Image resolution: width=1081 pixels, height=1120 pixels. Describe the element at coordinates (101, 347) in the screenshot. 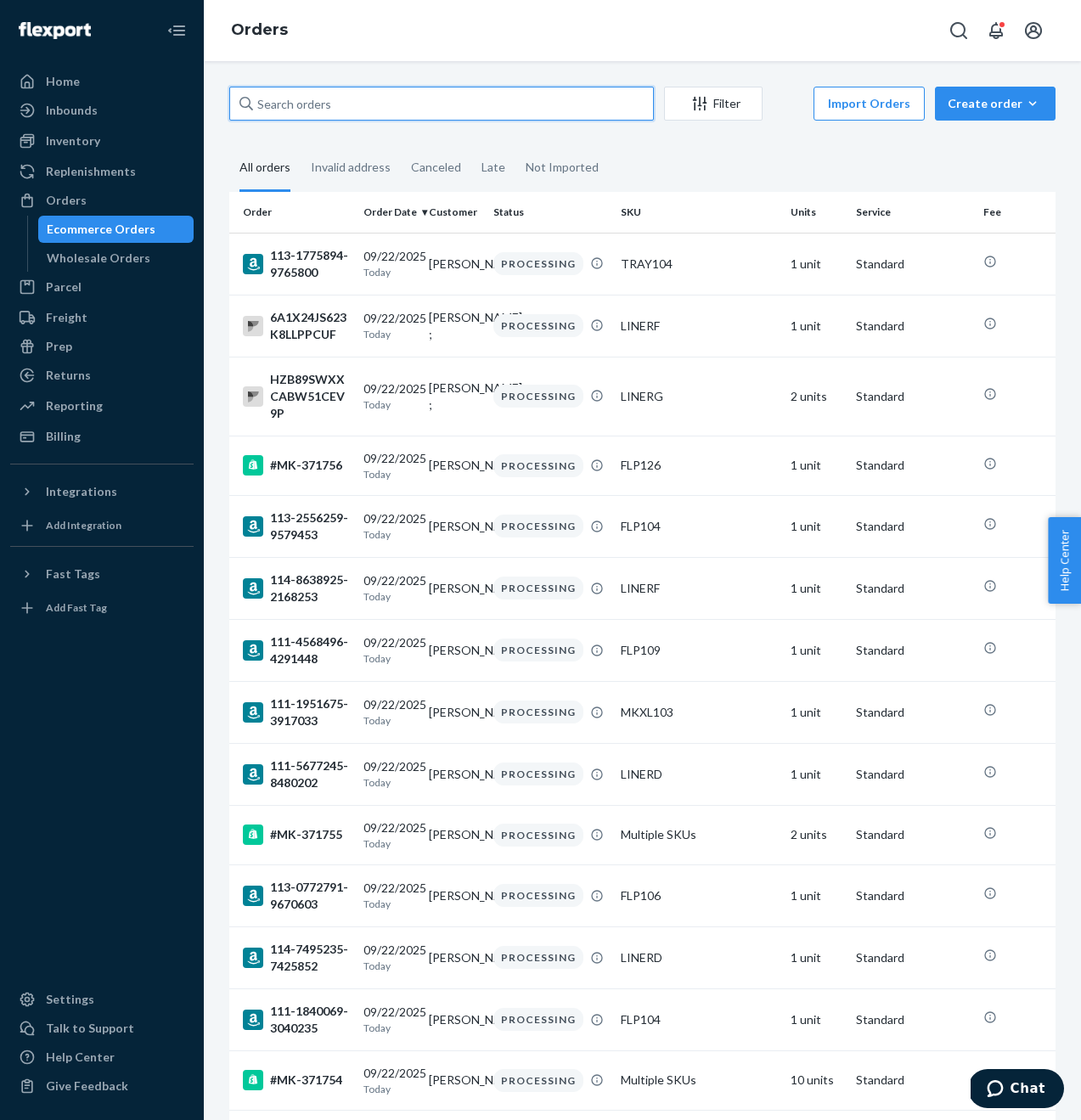

I see `a: Prep` at that location.